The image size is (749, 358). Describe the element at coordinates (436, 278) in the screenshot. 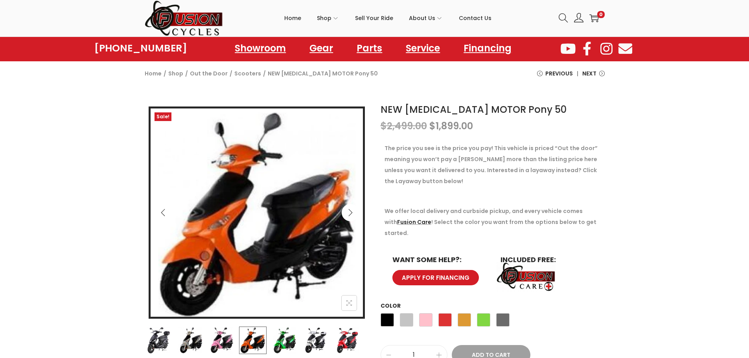

I see `a: APPLY FOR FINANCING` at that location.